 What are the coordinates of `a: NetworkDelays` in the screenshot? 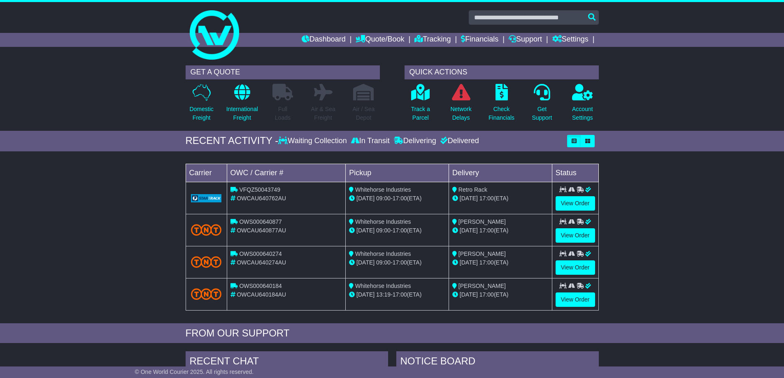 It's located at (461, 105).